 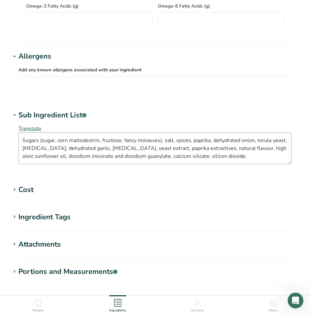 I want to click on a: Account, so click(x=197, y=304).